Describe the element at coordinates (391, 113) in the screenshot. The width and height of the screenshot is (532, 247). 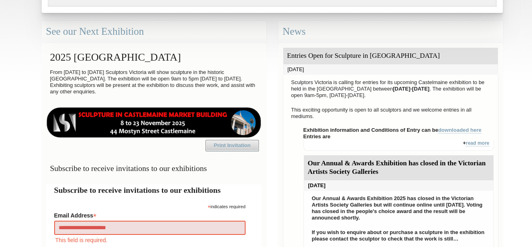
I see `p: This exciting opportunity is open to all sculptors and we welcome entries in all mediums.` at that location.